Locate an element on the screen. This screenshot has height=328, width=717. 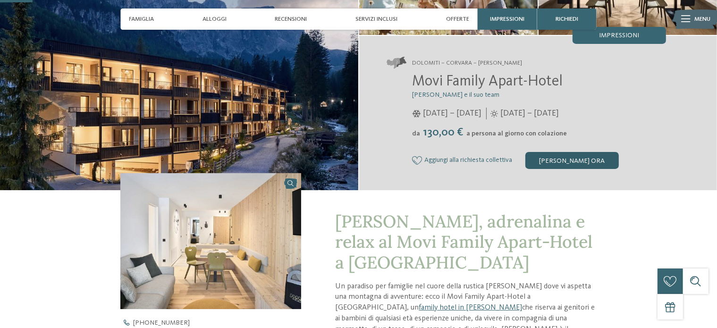
span: Recensioni is located at coordinates (291, 19).